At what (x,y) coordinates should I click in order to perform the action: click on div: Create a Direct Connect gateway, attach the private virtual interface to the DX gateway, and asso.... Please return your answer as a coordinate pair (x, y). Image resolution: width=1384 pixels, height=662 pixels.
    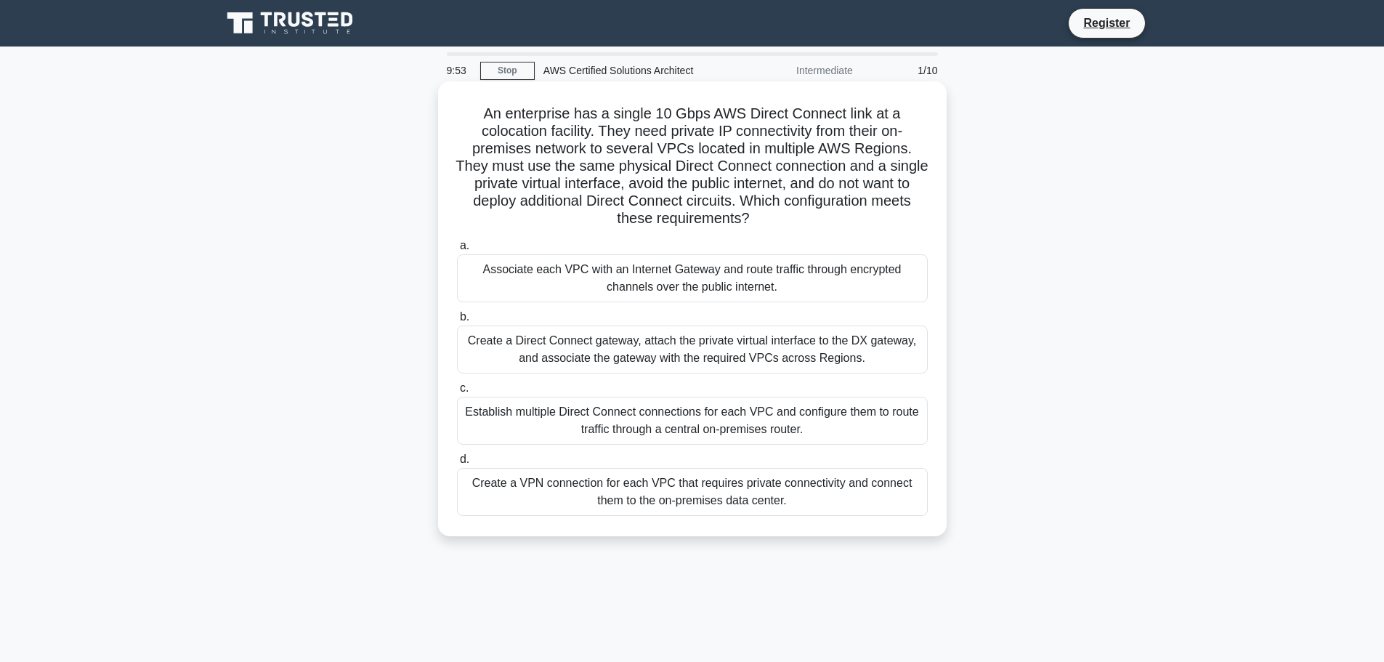
    Looking at the image, I should click on (692, 349).